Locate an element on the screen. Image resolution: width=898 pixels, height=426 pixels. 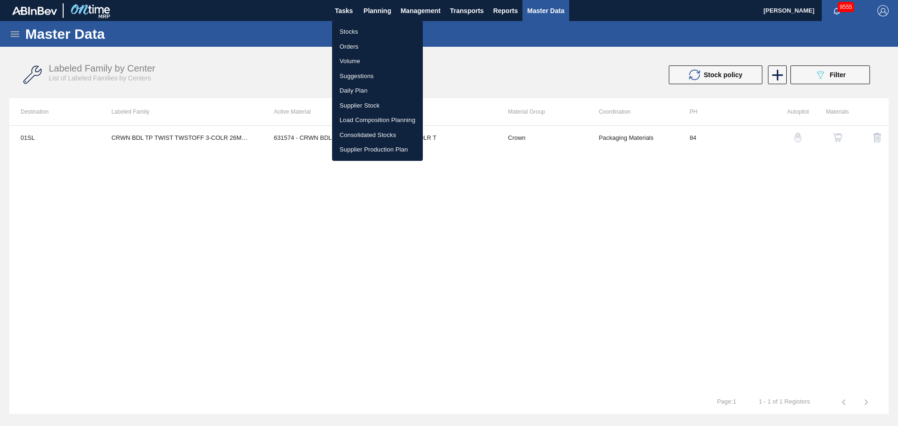
a: Volume is located at coordinates (378, 61).